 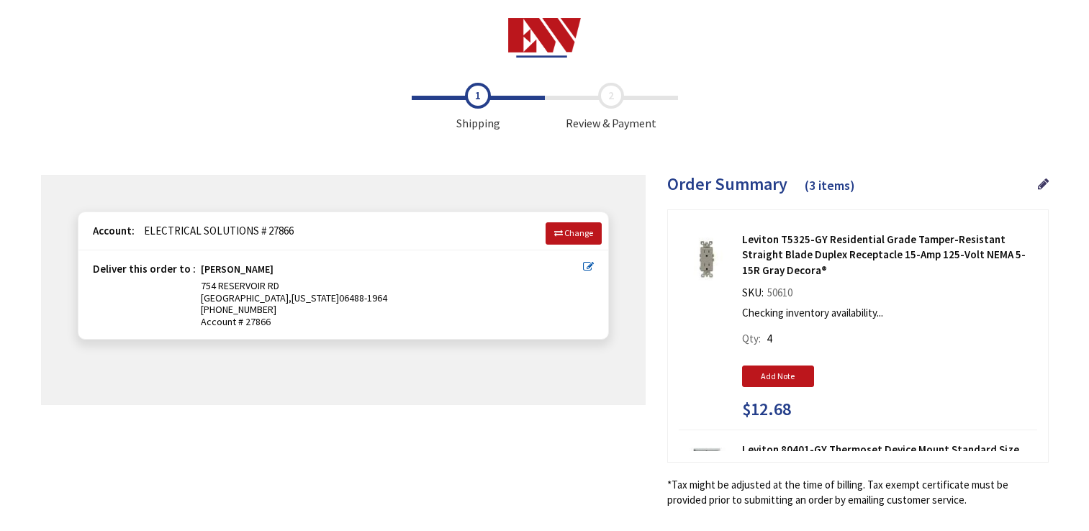 What do you see at coordinates (750, 338) in the screenshot?
I see `span: Qty` at bounding box center [750, 338].